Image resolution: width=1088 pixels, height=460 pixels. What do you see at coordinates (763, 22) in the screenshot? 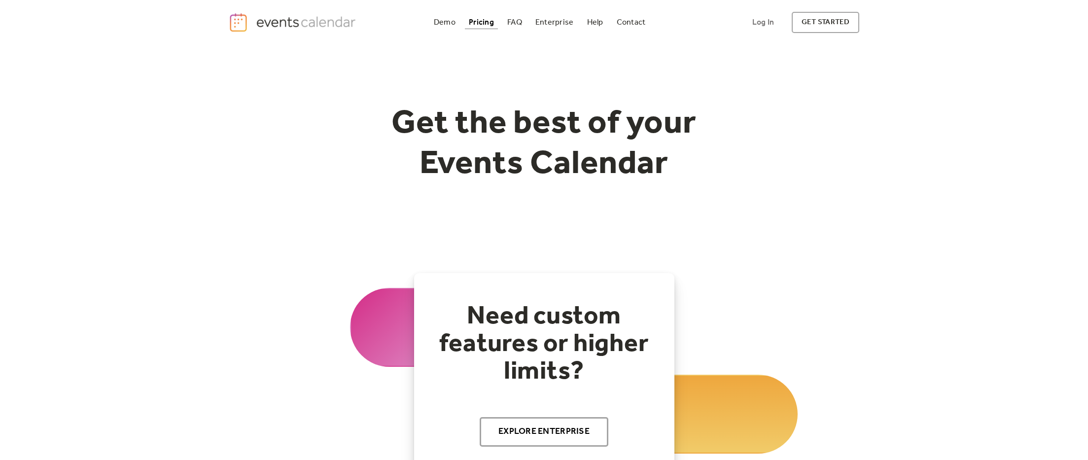
I see `a: Log In` at bounding box center [763, 22].